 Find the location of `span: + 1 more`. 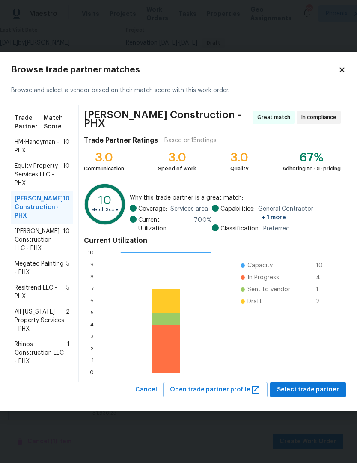

span: + 1 more is located at coordinates (274, 218).